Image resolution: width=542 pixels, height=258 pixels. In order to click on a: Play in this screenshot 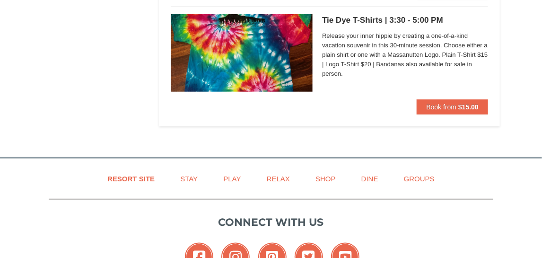, I will do `click(232, 178)`.